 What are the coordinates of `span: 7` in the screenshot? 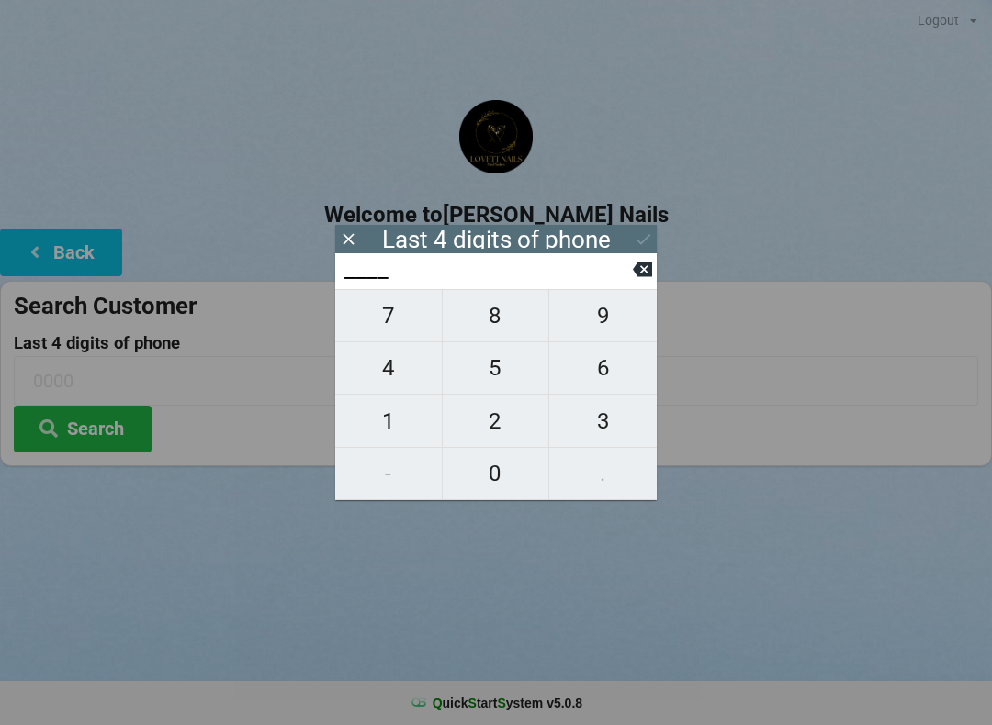 It's located at (388, 316).